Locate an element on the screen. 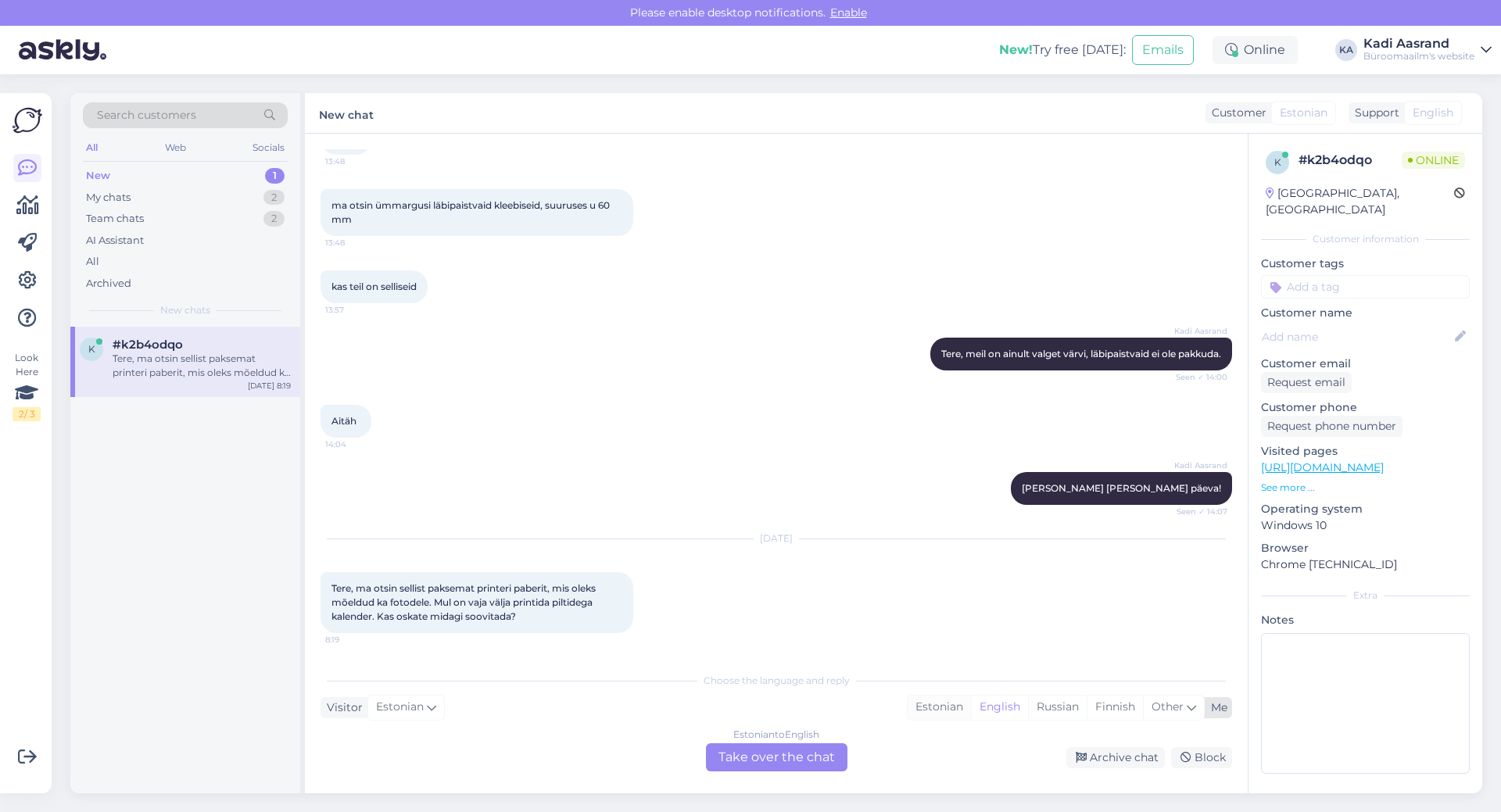 This screenshot has height=812, width=1501. p: Windows 10 is located at coordinates (1366, 526).